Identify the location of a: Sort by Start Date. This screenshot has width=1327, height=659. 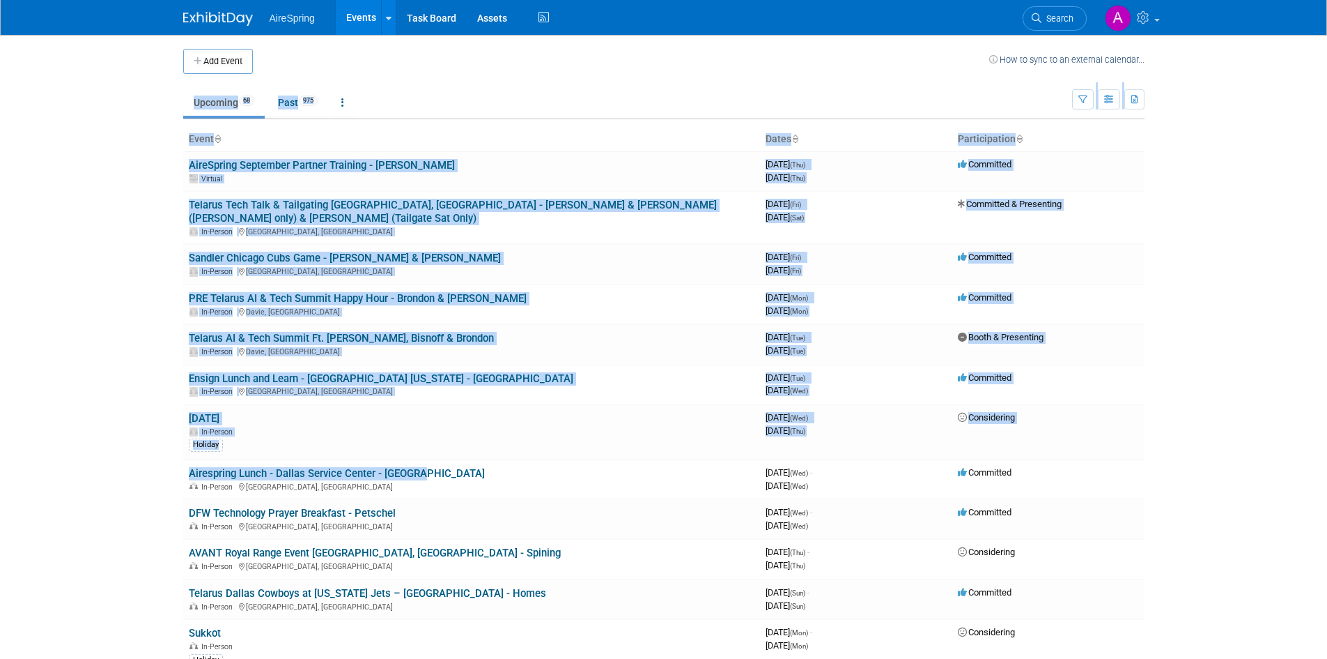
(795, 139).